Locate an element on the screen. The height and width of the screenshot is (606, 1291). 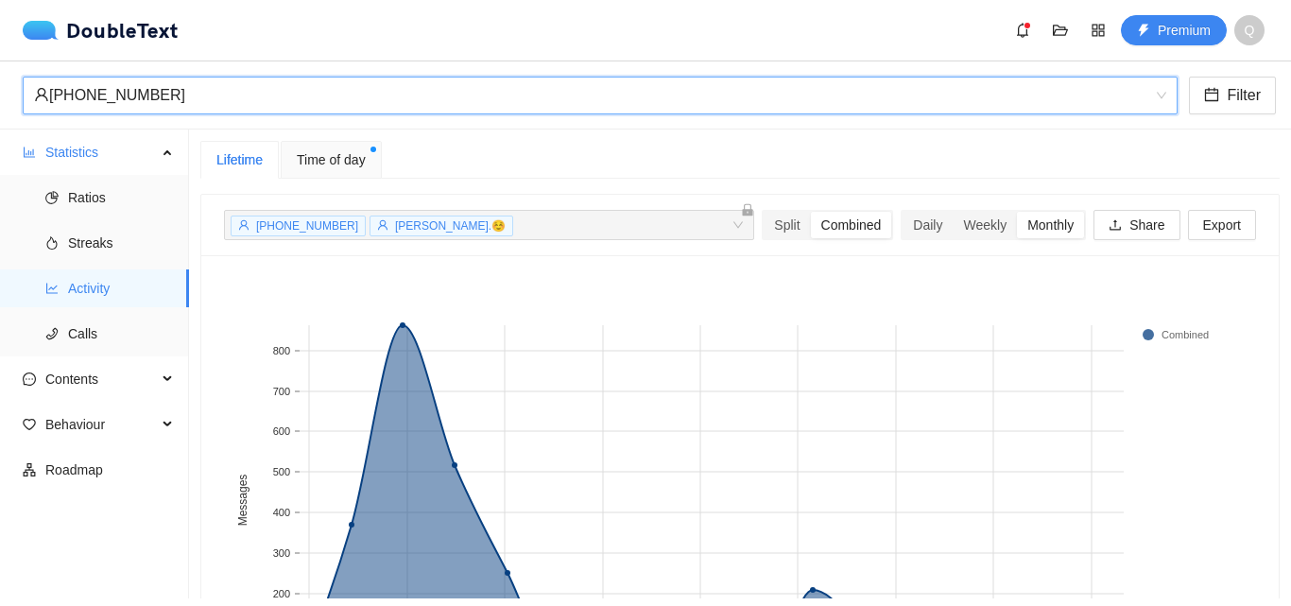
div: Lifetime is located at coordinates (239, 160).